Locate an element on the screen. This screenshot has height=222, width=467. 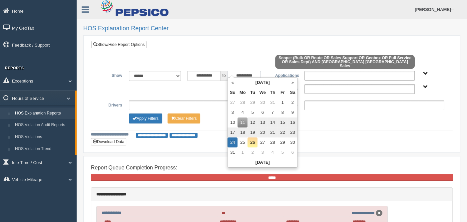
td: 8 is located at coordinates (283, 113).